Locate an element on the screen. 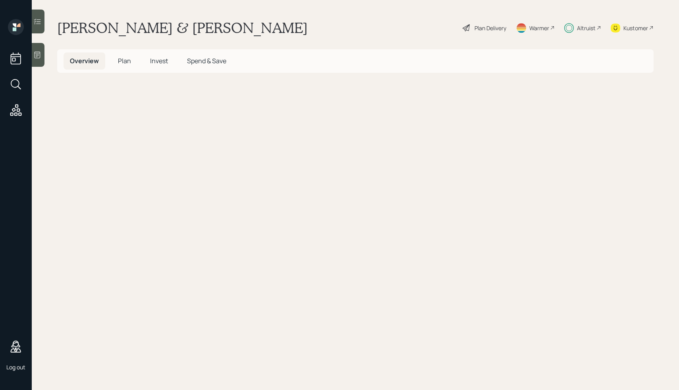  div: Altruist is located at coordinates (586, 28).